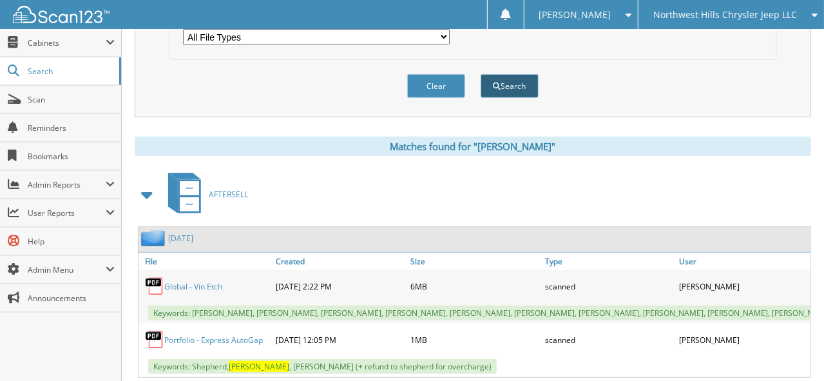 The image size is (824, 381). Describe the element at coordinates (792, 350) in the screenshot. I see `div: Chat Widget` at that location.